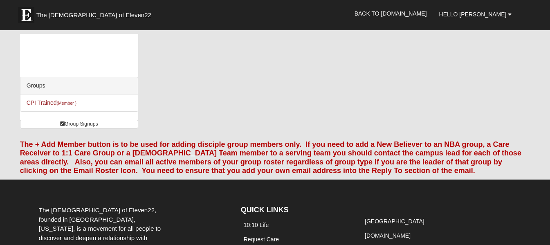 This screenshot has width=550, height=245. Describe the element at coordinates (67, 103) in the screenshot. I see `small: (Member )` at that location.